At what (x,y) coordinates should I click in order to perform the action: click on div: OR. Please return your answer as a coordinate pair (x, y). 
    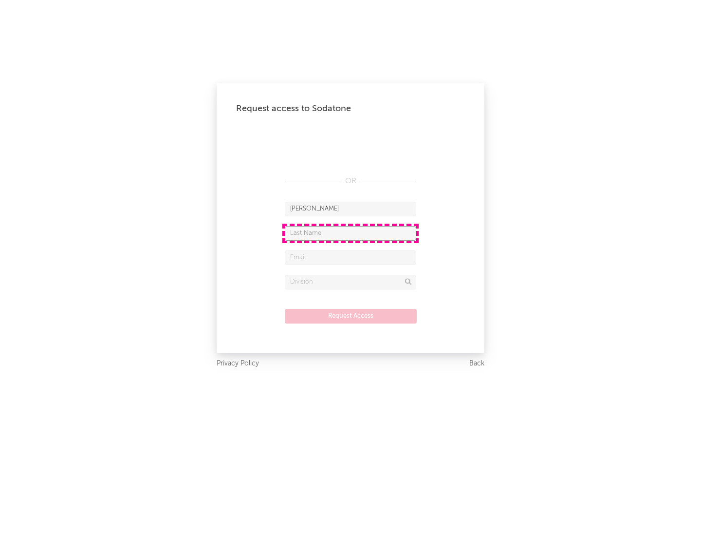
    Looking at the image, I should click on (351, 181).